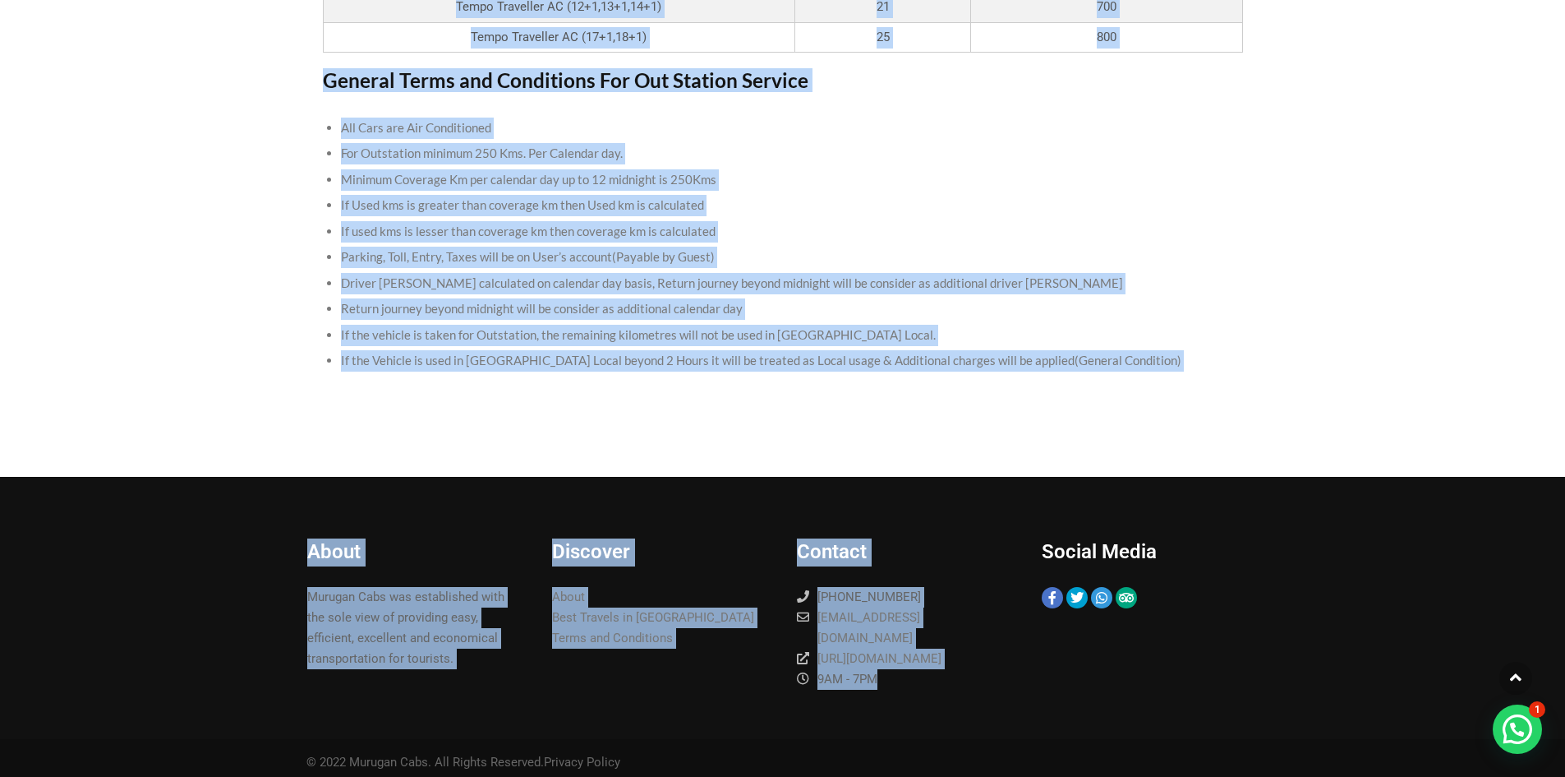  I want to click on div: © 2022 Murugan Cabs. All Rights Reserved., so click(463, 762).